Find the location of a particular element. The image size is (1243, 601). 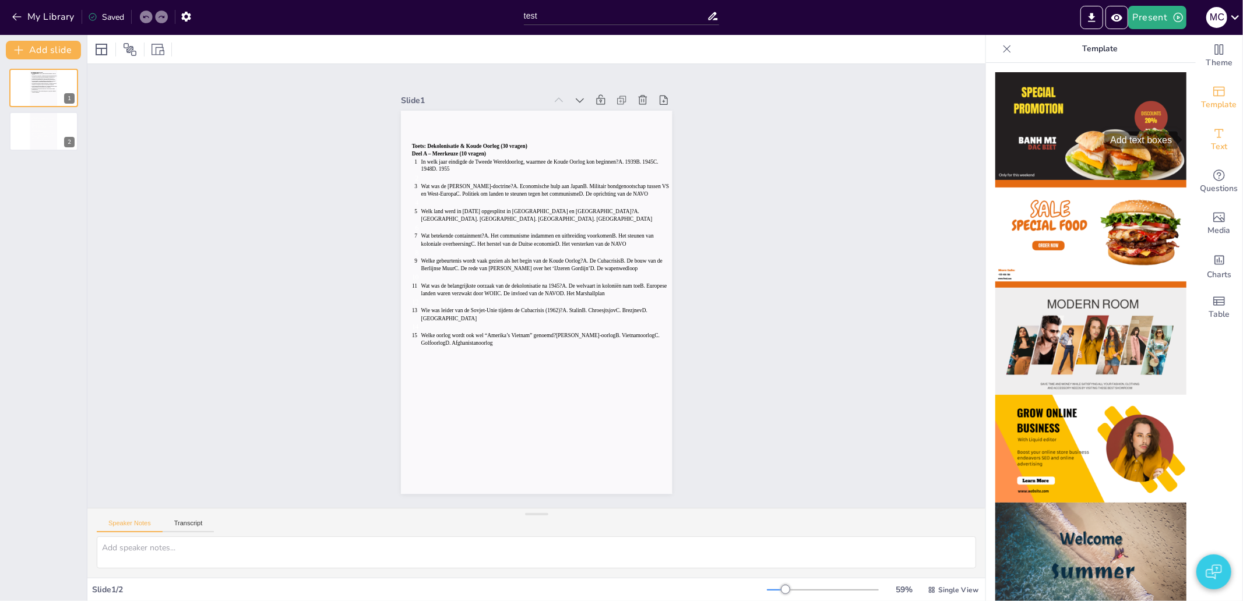

span: Theme is located at coordinates (1219, 63).